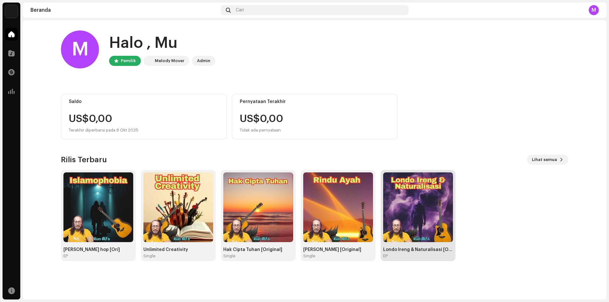  Describe the element at coordinates (204, 61) in the screenshot. I see `div: Admin` at that location.